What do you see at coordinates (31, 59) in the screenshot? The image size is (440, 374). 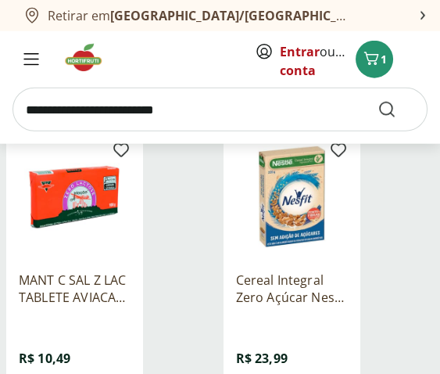 I see `button: Menu` at bounding box center [31, 59].